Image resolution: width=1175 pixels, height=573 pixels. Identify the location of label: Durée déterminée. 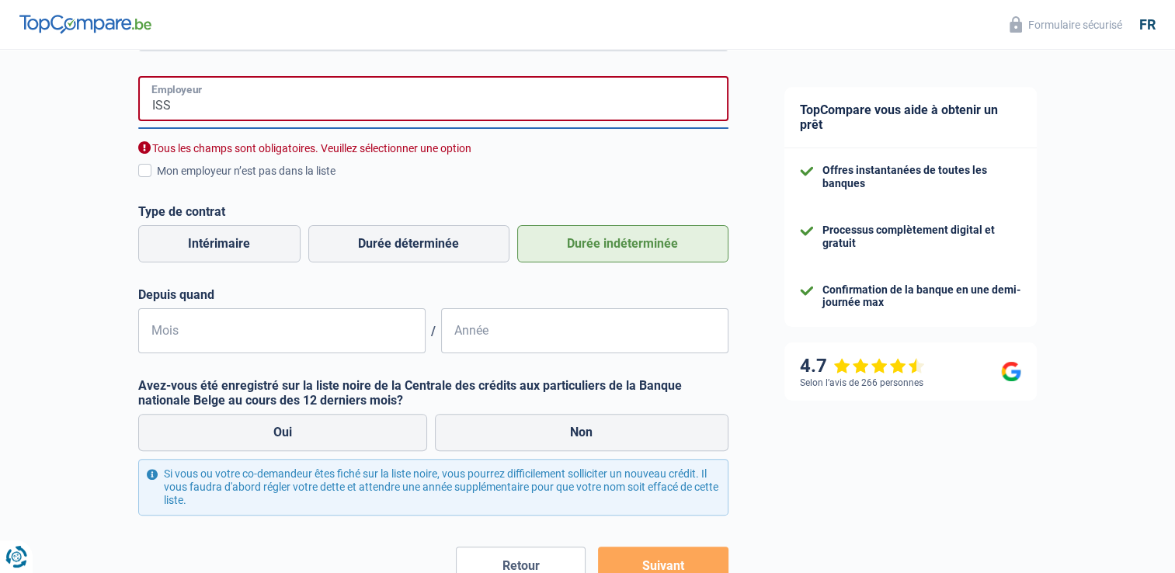
(408, 244).